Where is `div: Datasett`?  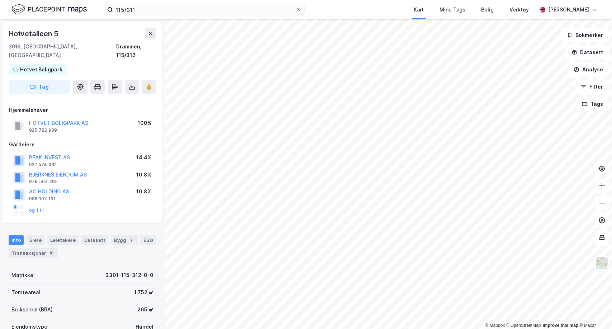
div: Datasett is located at coordinates (95, 240).